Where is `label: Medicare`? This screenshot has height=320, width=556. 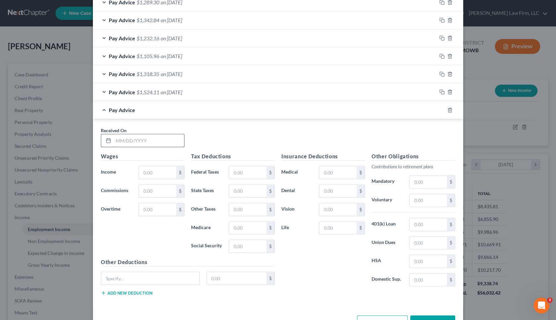
label: Medicare is located at coordinates (207, 228).